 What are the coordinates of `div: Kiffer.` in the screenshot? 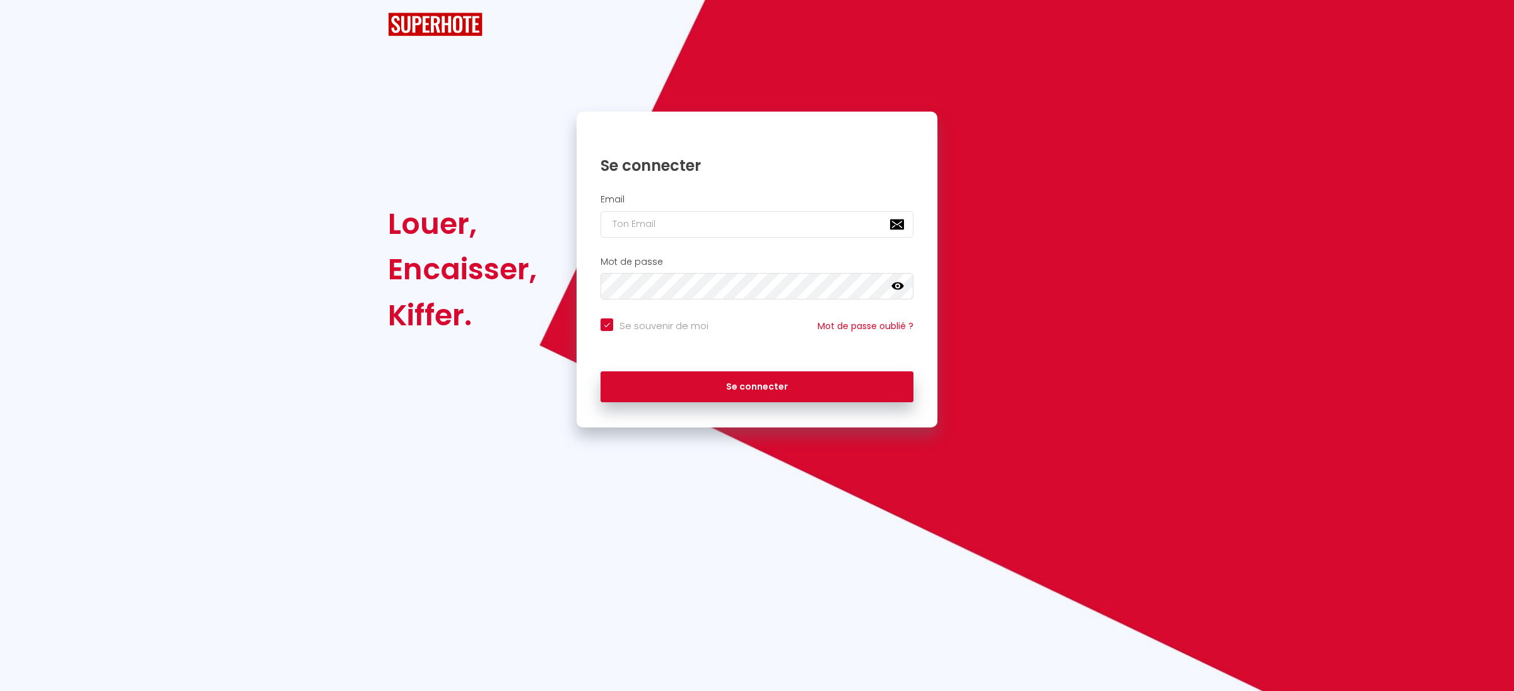 It's located at (462, 315).